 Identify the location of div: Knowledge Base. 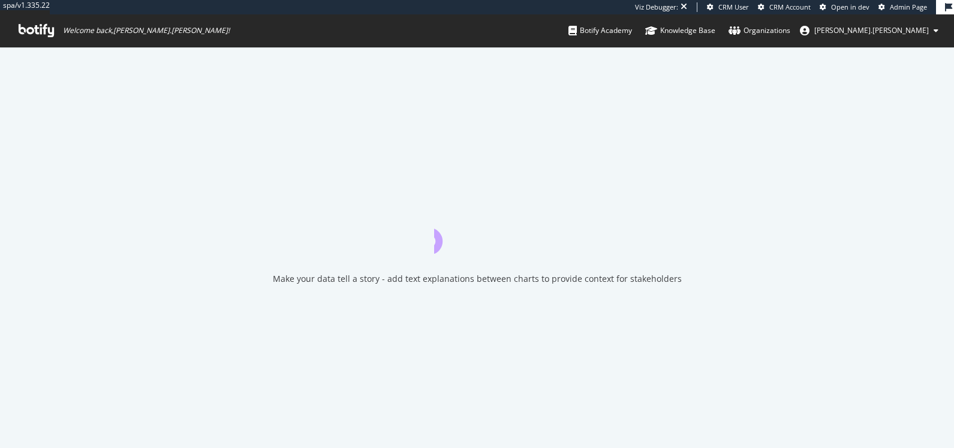
(680, 31).